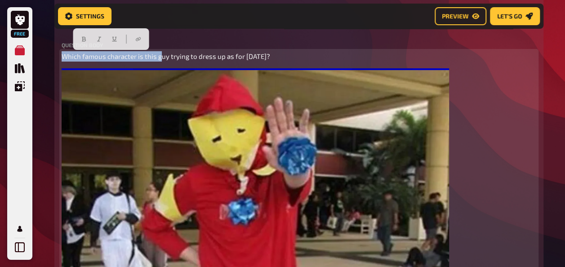 This screenshot has height=267, width=565. What do you see at coordinates (455, 16) in the screenshot?
I see `span: Preview` at bounding box center [455, 16].